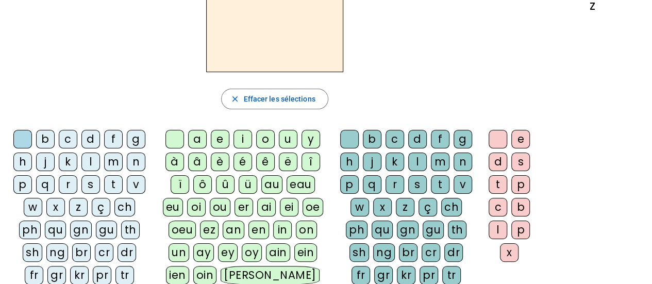 This screenshot has width=652, height=284. Describe the element at coordinates (274, 99) in the screenshot. I see `button: Effacer les sélections` at that location.